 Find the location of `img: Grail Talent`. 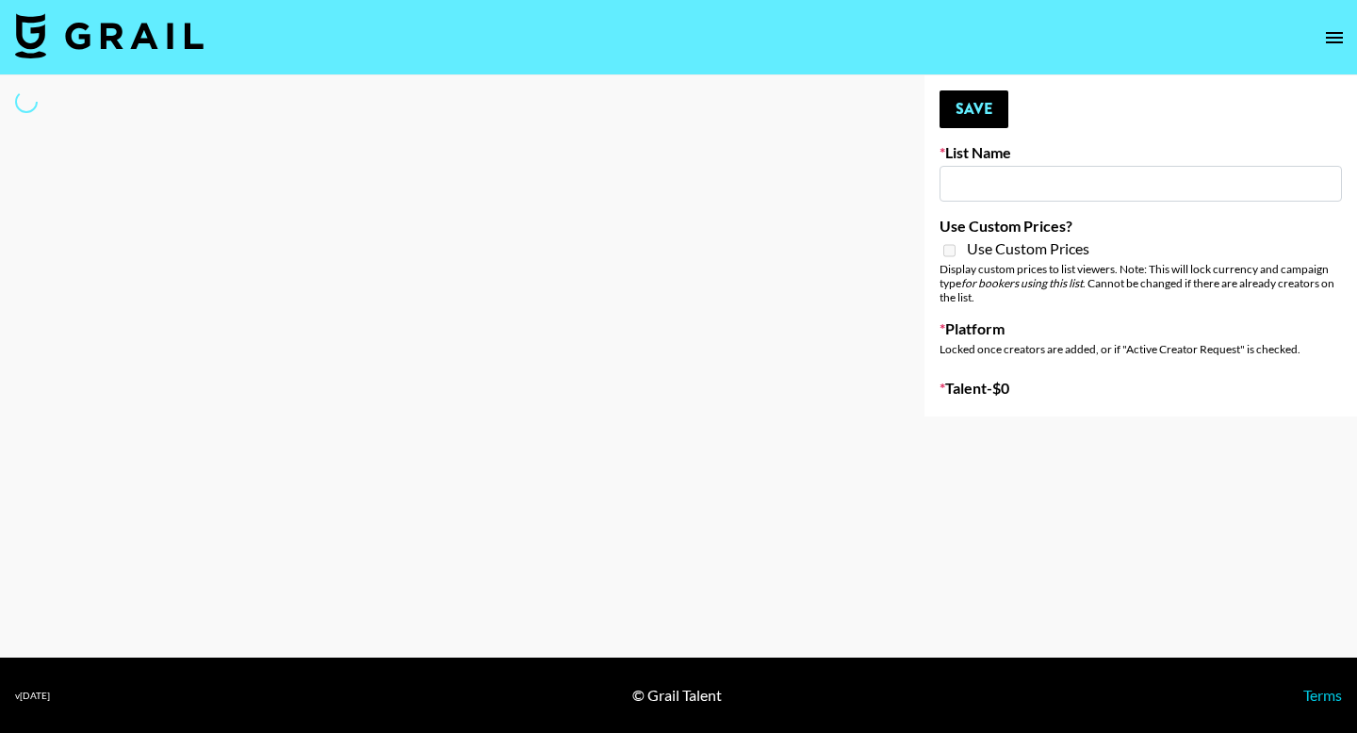

img: Grail Talent is located at coordinates (109, 36).